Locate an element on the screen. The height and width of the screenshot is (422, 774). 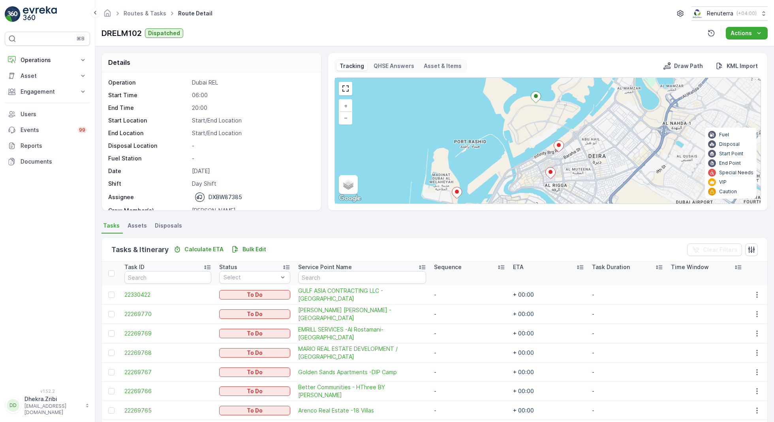
p: Sequence is located at coordinates (448, 267).